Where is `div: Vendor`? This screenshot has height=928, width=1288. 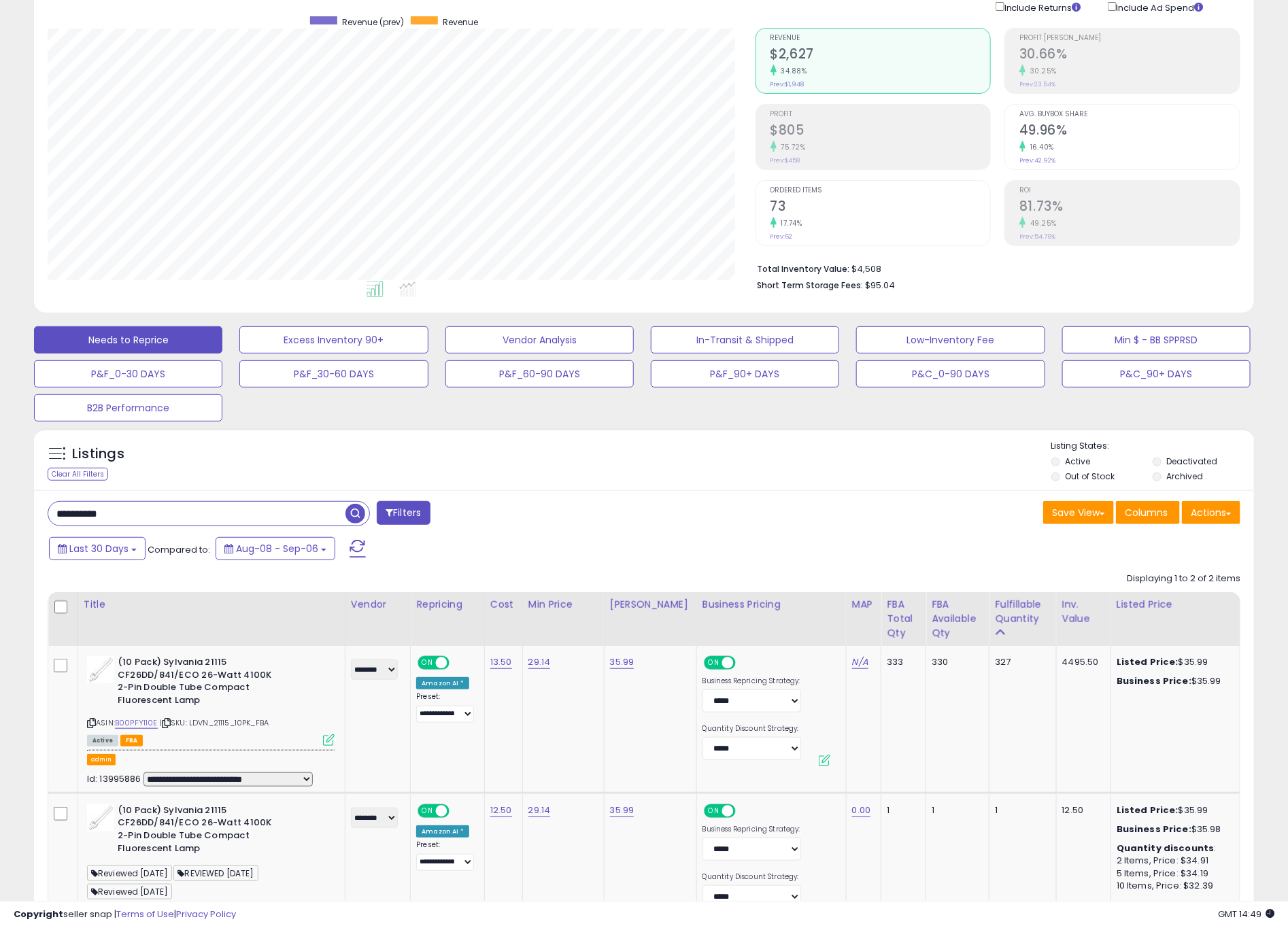 div: Vendor is located at coordinates (377, 604).